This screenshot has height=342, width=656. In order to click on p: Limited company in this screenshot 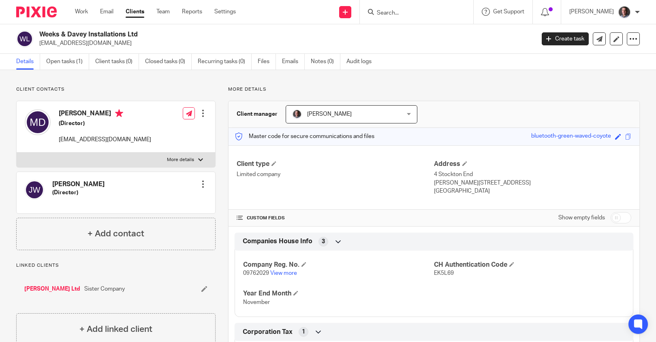, I will do `click(335, 175)`.